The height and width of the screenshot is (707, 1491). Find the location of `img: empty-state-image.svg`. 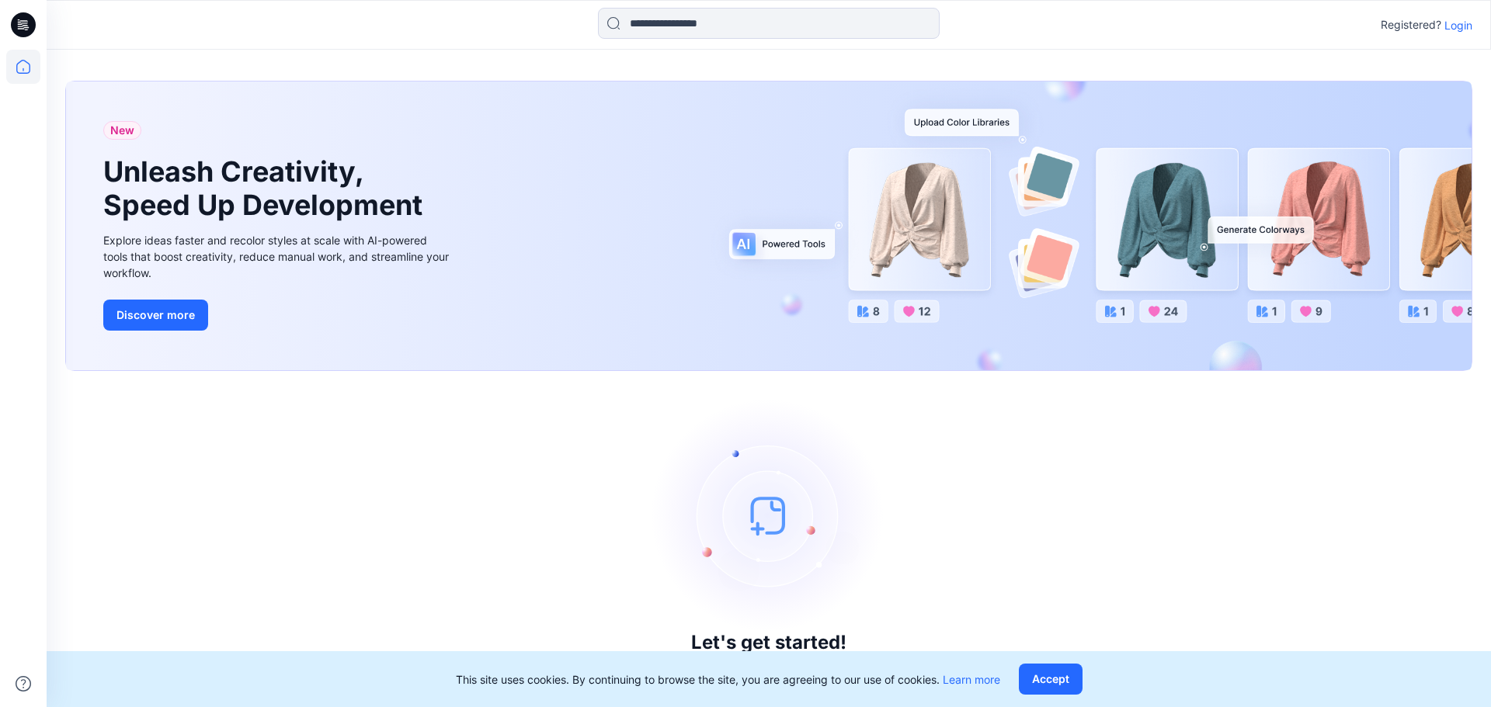

img: empty-state-image.svg is located at coordinates (769, 515).